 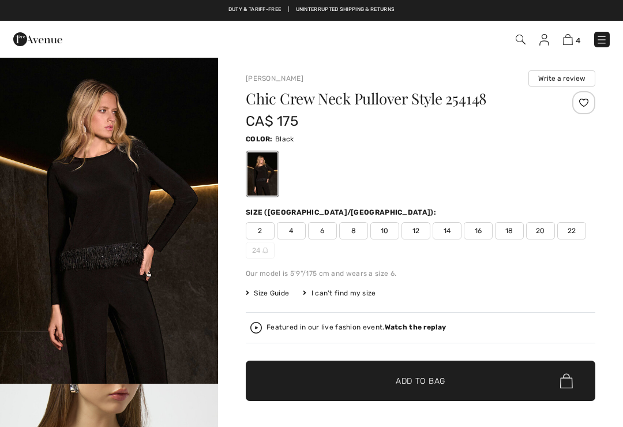 I want to click on span: Black, so click(x=284, y=139).